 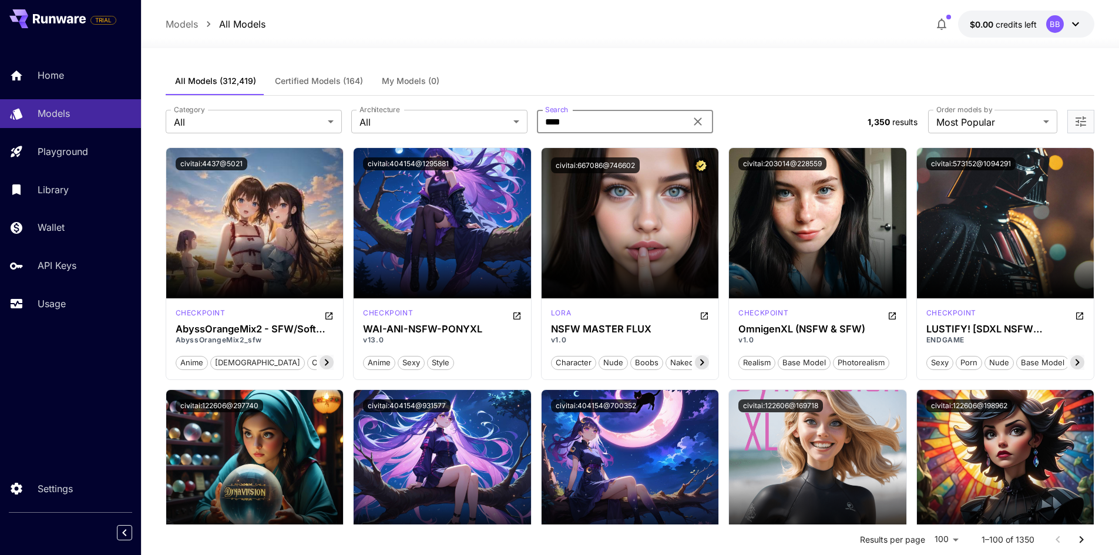 I want to click on span: orangemix, so click(x=331, y=363).